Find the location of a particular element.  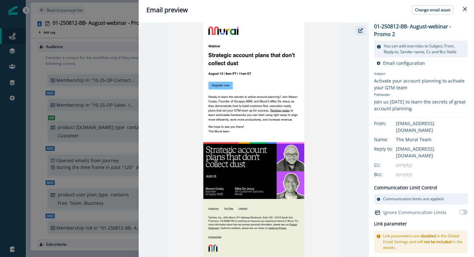

div: Email preview is located at coordinates (307, 10).